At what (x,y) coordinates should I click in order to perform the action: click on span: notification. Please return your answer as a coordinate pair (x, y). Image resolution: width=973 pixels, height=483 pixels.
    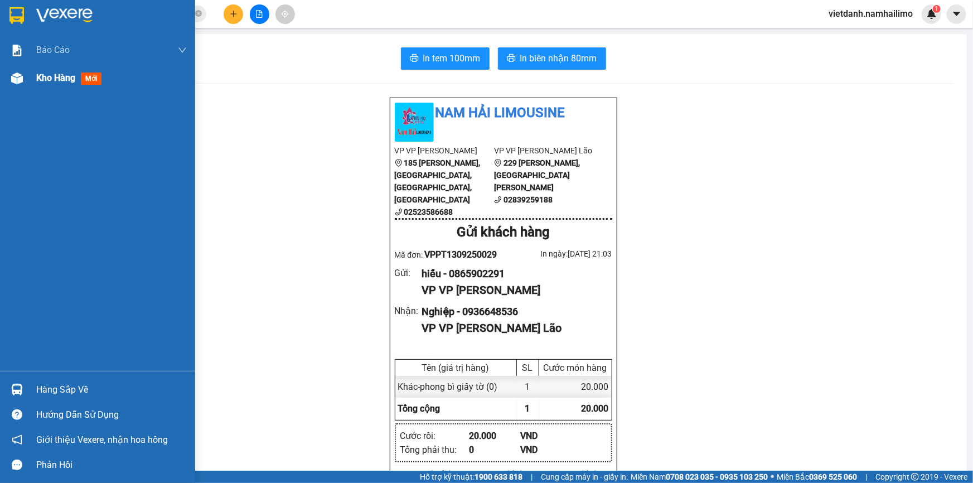
    Looking at the image, I should click on (17, 439).